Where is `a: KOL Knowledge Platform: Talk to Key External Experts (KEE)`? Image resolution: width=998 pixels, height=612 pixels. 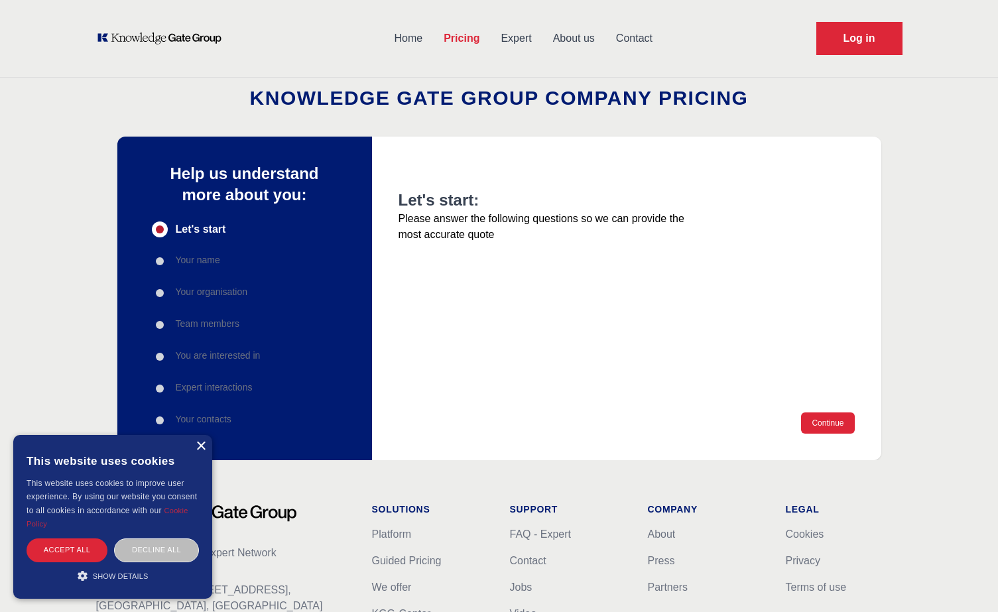
a: KOL Knowledge Platform: Talk to Key External Experts (KEE) is located at coordinates (163, 38).